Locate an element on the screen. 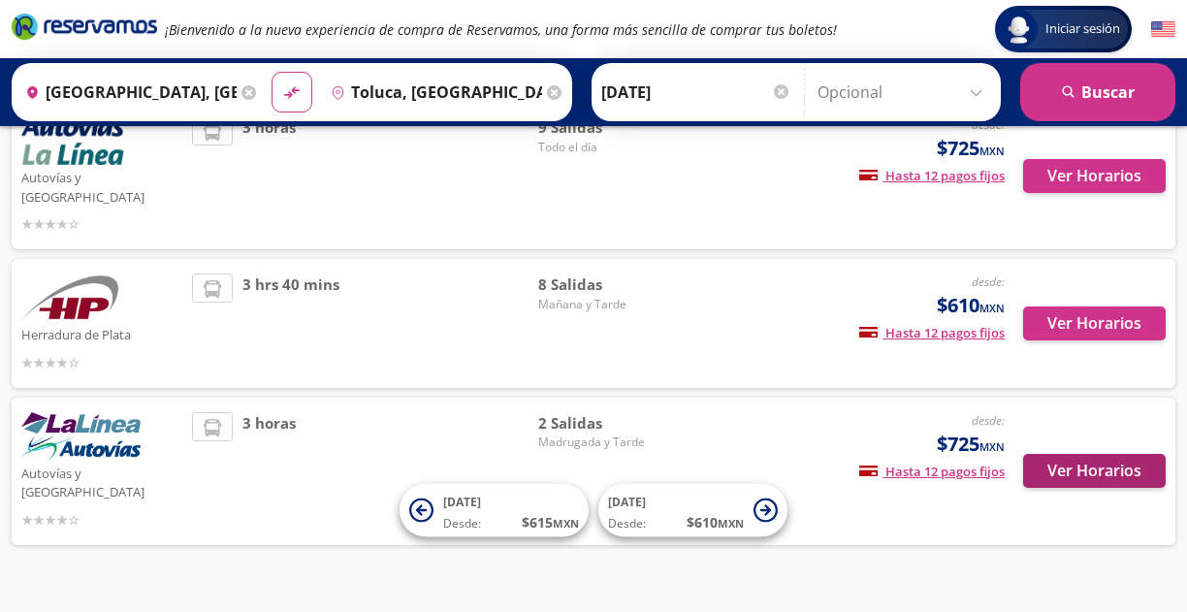 The height and width of the screenshot is (612, 1187). a: Brand Logo is located at coordinates (84, 29).